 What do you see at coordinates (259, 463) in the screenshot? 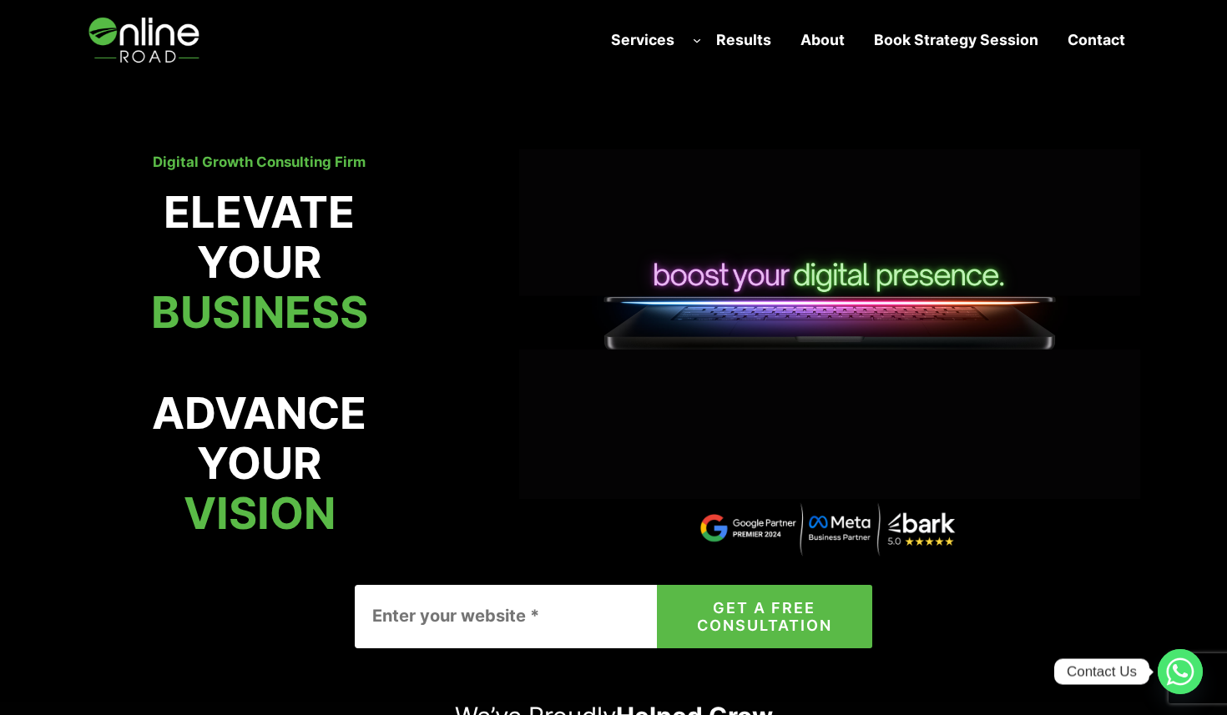
I see `strong: ADVANCE YOUR` at bounding box center [259, 463].